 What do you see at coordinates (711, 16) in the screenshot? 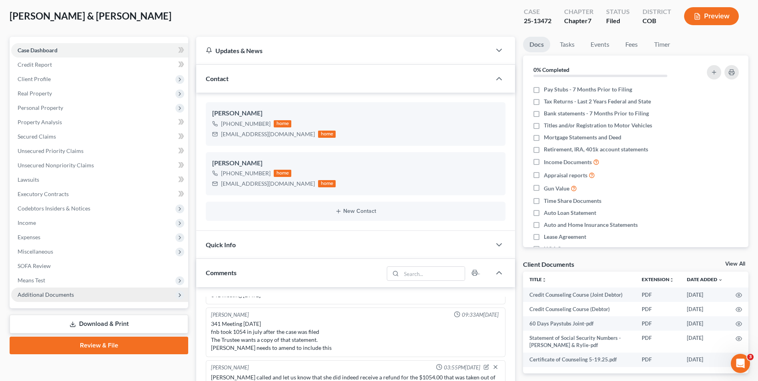
I see `button: Preview` at bounding box center [711, 16].